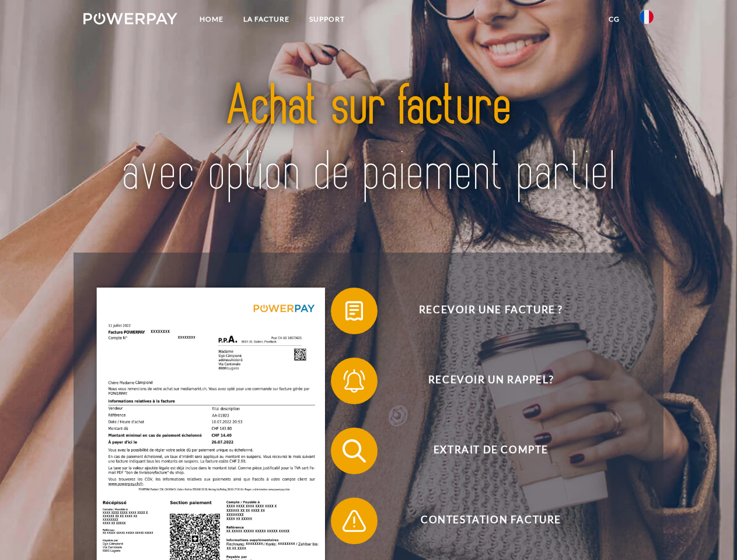 The height and width of the screenshot is (560, 737). What do you see at coordinates (482, 381) in the screenshot?
I see `a: Recevoir un rappel?` at bounding box center [482, 381].